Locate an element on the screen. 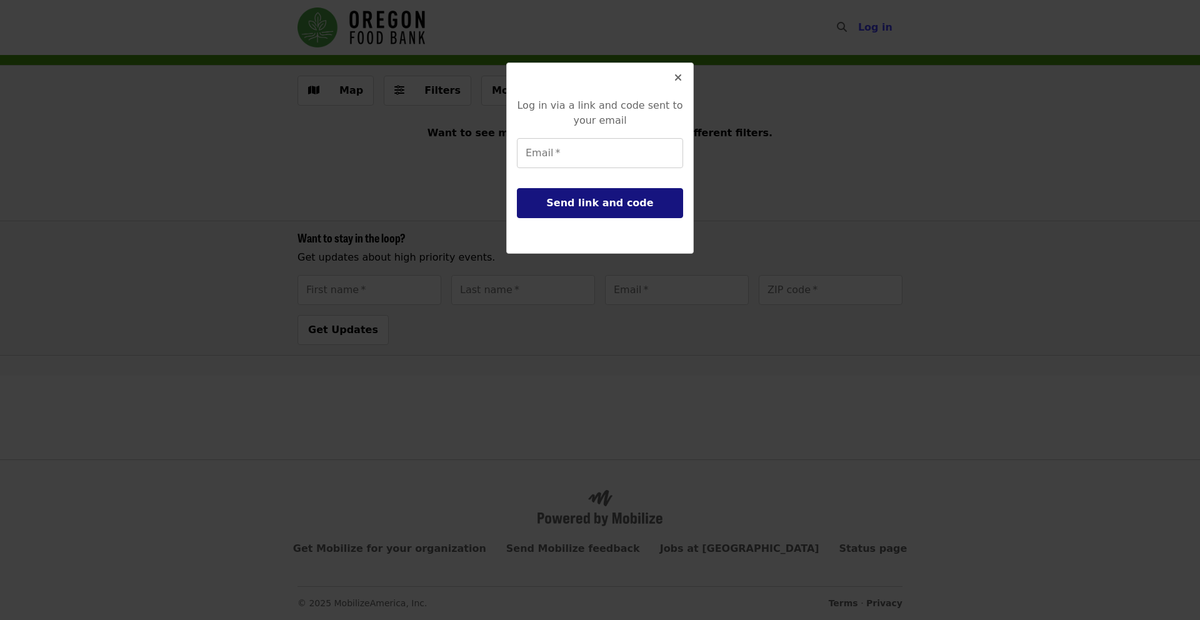 Image resolution: width=1200 pixels, height=620 pixels. i: times icon is located at coordinates (678, 78).